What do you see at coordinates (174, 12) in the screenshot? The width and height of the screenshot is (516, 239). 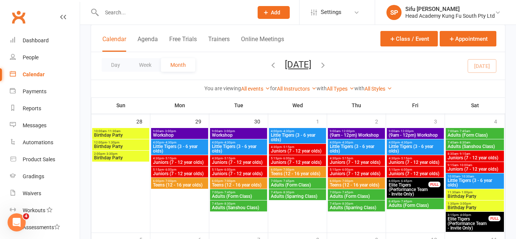 I see `input: Search...` at bounding box center [174, 12].